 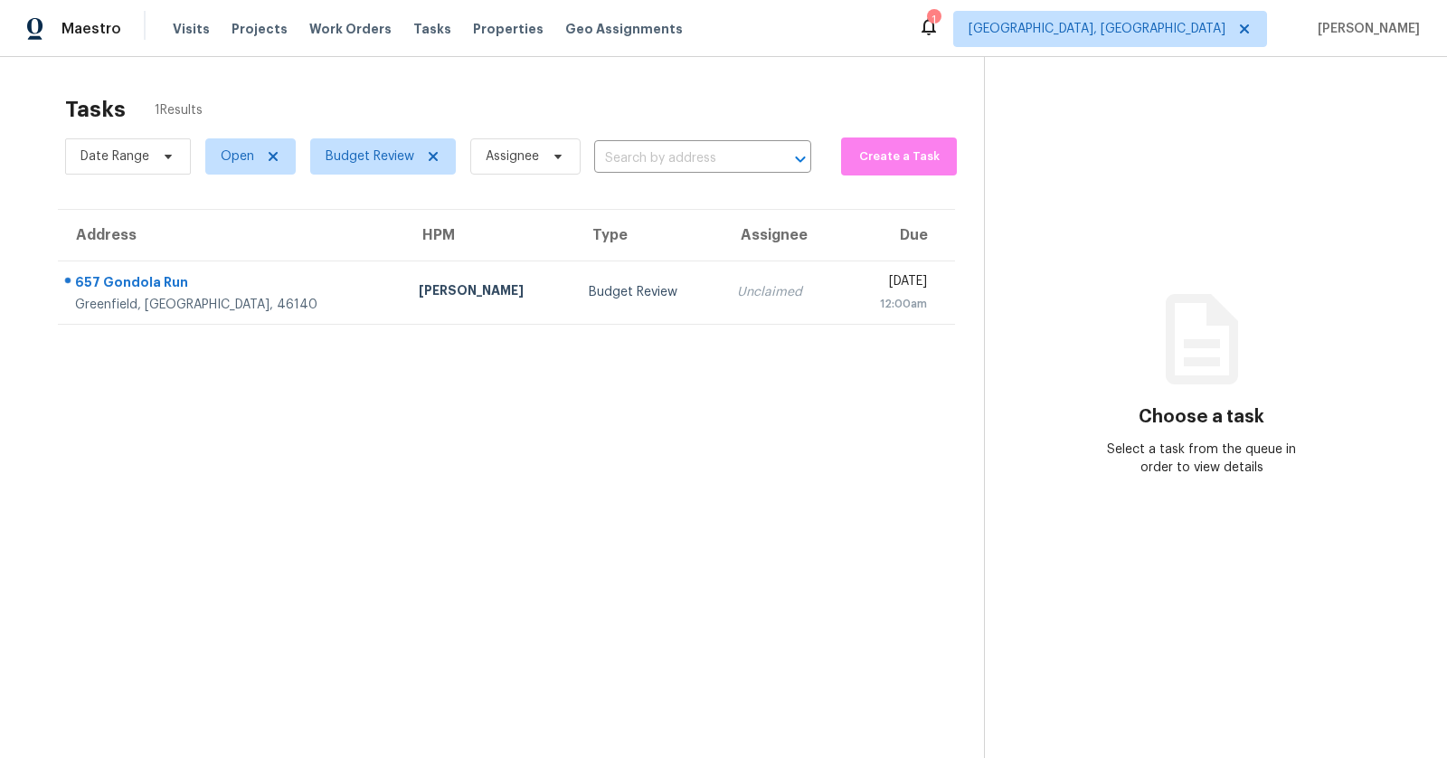 What do you see at coordinates (231, 235) in the screenshot?
I see `th: Address` at bounding box center [231, 235].